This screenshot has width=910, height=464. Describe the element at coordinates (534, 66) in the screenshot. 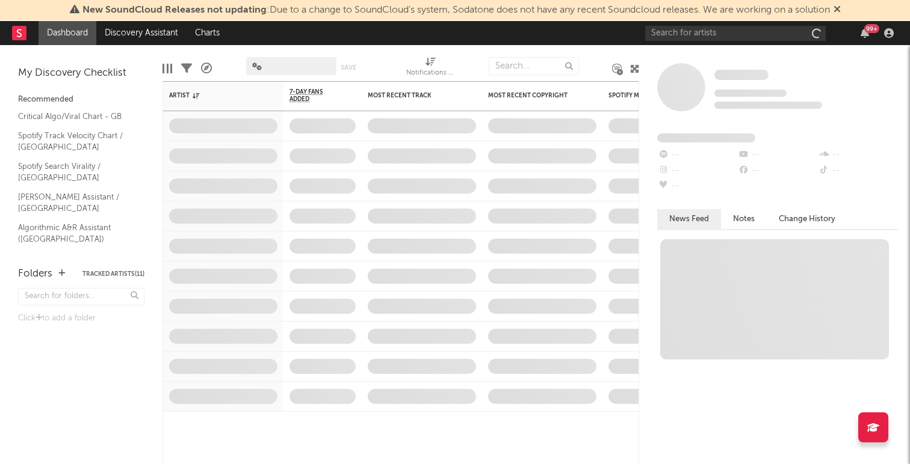

I see `input: Search...` at that location.